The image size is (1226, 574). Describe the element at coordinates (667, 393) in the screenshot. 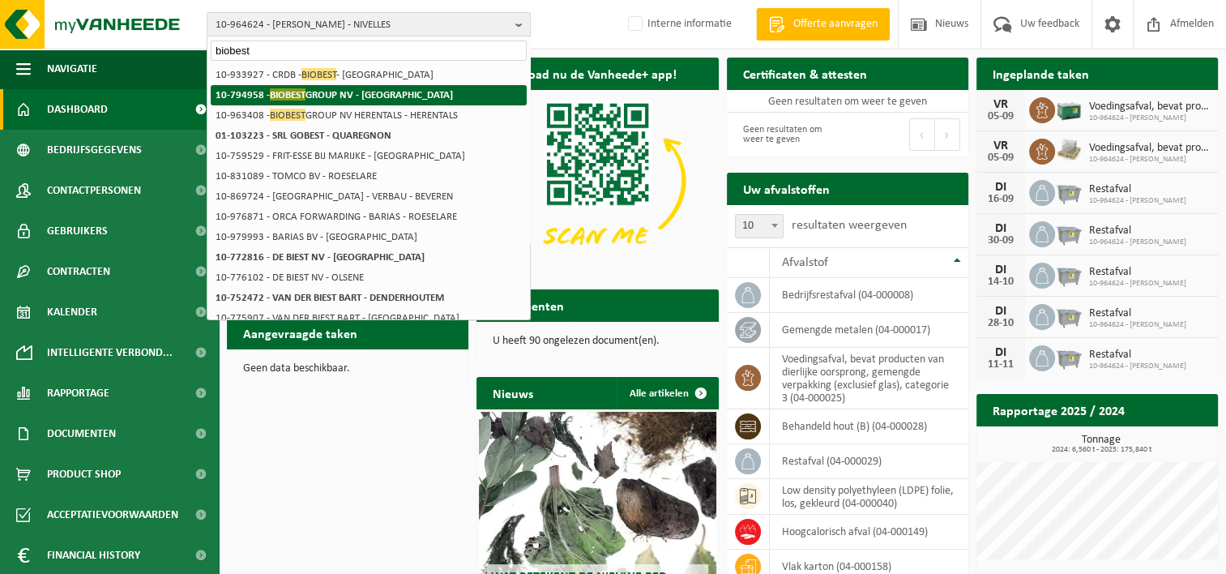

I see `a: Alle artikelen` at that location.